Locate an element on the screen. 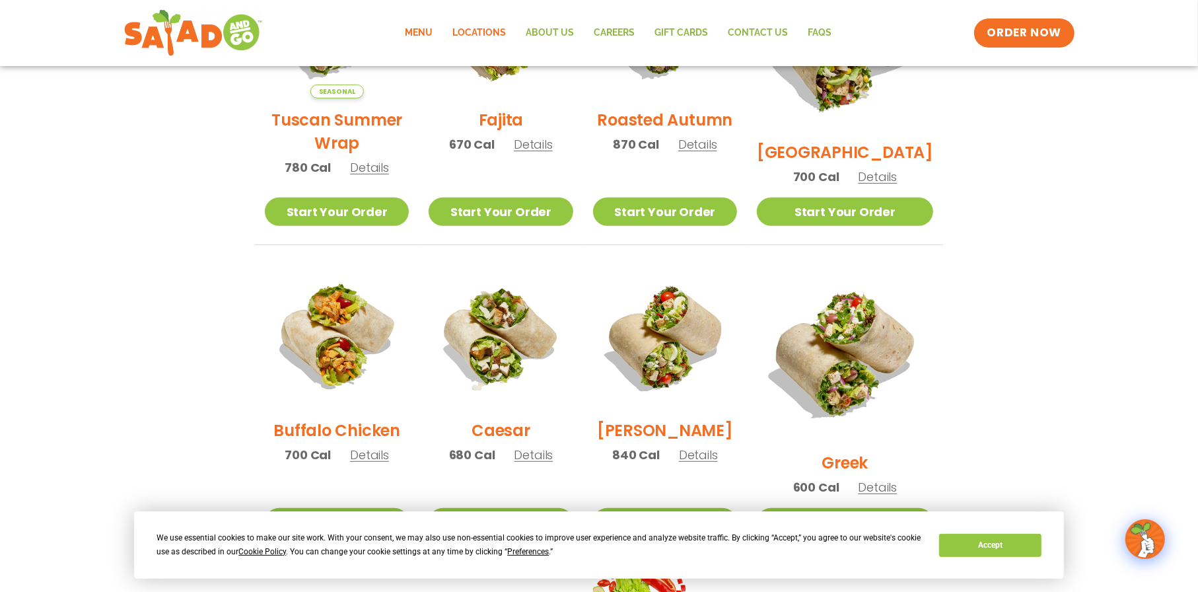 The height and width of the screenshot is (592, 1198). a: Locations is located at coordinates (479, 33).